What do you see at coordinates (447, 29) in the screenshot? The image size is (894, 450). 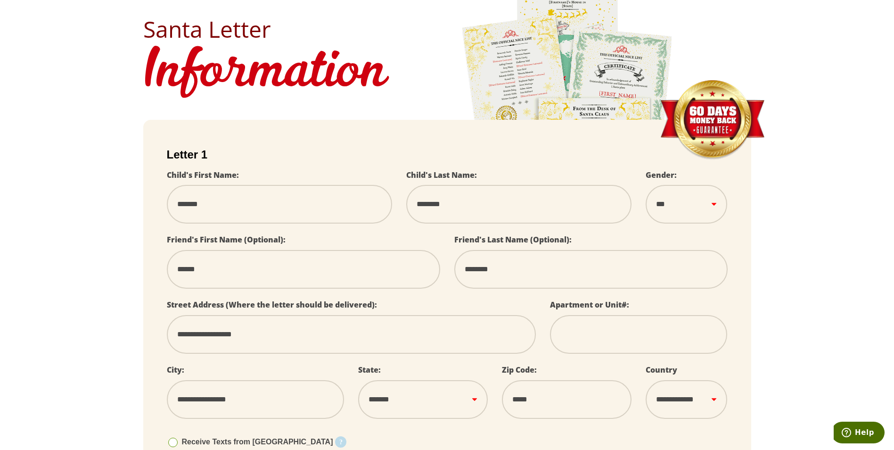 I see `h2: Santa Letter` at bounding box center [447, 29].